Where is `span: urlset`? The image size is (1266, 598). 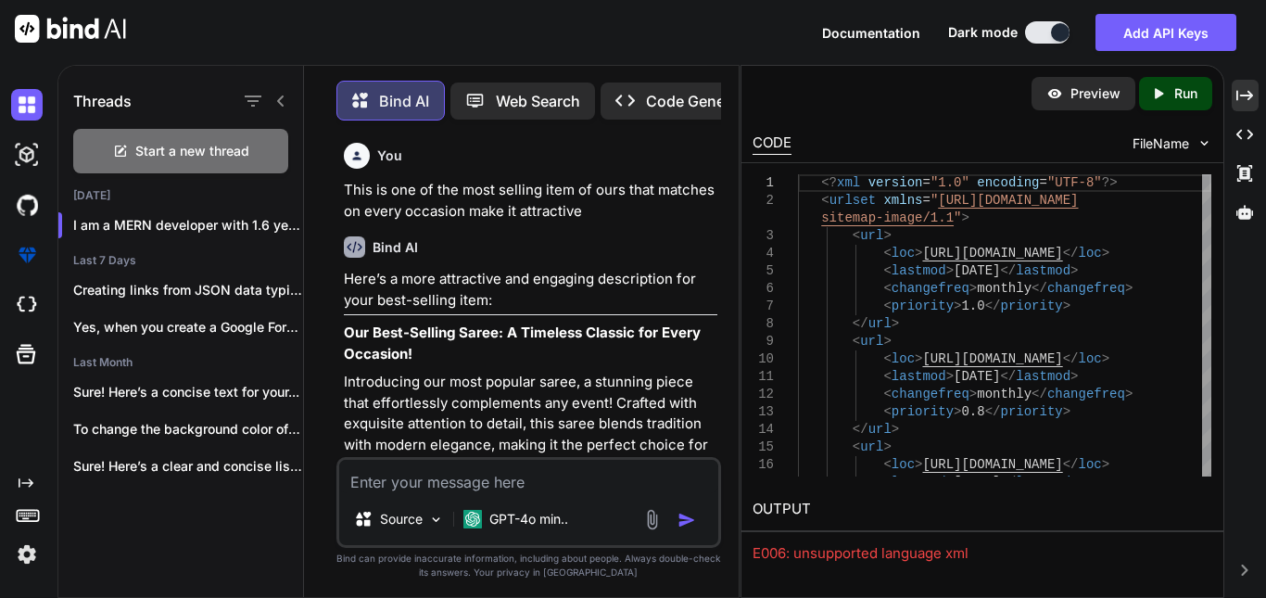 span: urlset is located at coordinates (853, 200).